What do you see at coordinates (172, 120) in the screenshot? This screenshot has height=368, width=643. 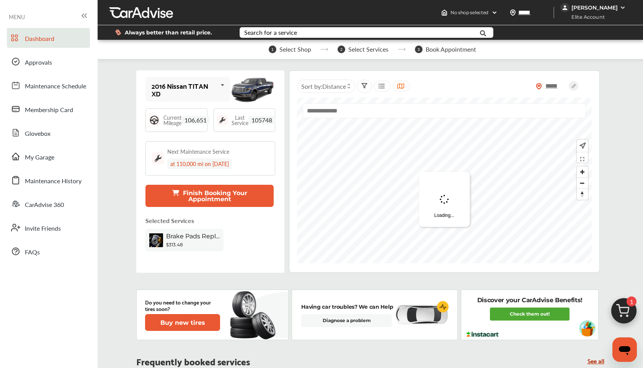 I see `span: Current Mileage` at bounding box center [172, 120].